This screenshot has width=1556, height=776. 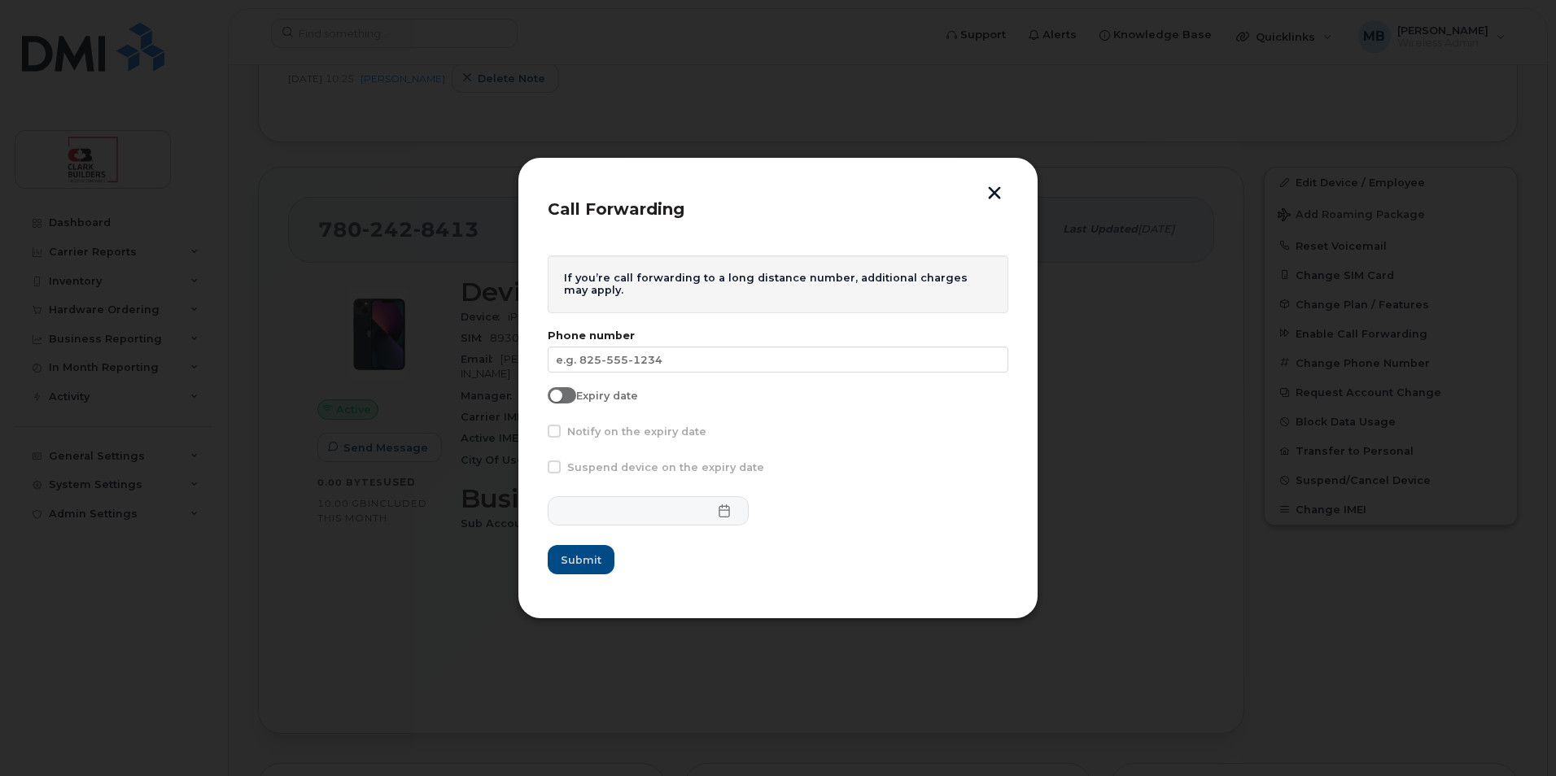 I want to click on input: e.g. 825-555-1234, so click(x=778, y=360).